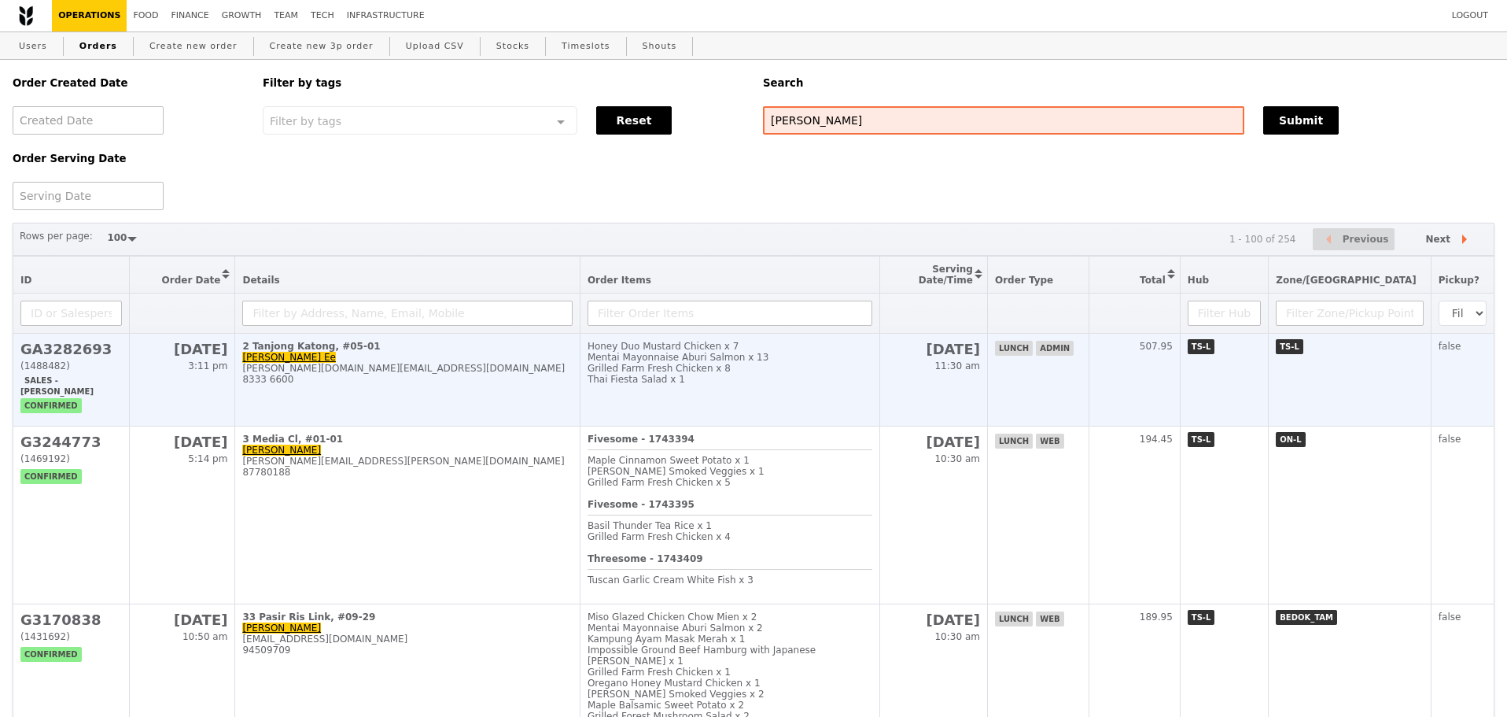 Image resolution: width=1507 pixels, height=717 pixels. I want to click on span: BEDOK_TAM, so click(1307, 617).